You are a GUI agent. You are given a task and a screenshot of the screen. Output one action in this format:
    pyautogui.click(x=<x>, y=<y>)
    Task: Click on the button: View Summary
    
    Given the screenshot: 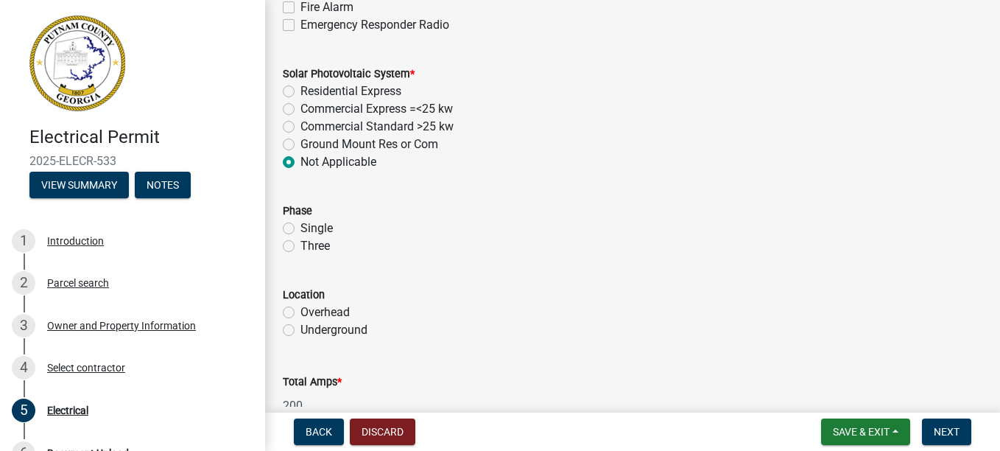 What is the action you would take?
    pyautogui.click(x=79, y=185)
    